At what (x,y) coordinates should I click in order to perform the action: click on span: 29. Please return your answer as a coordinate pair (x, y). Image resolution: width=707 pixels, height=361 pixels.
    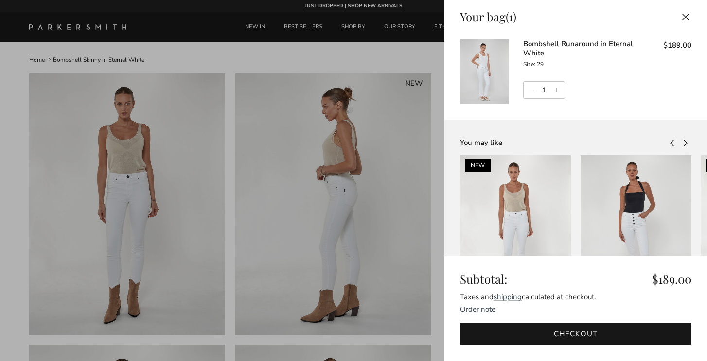
    Looking at the image, I should click on (540, 64).